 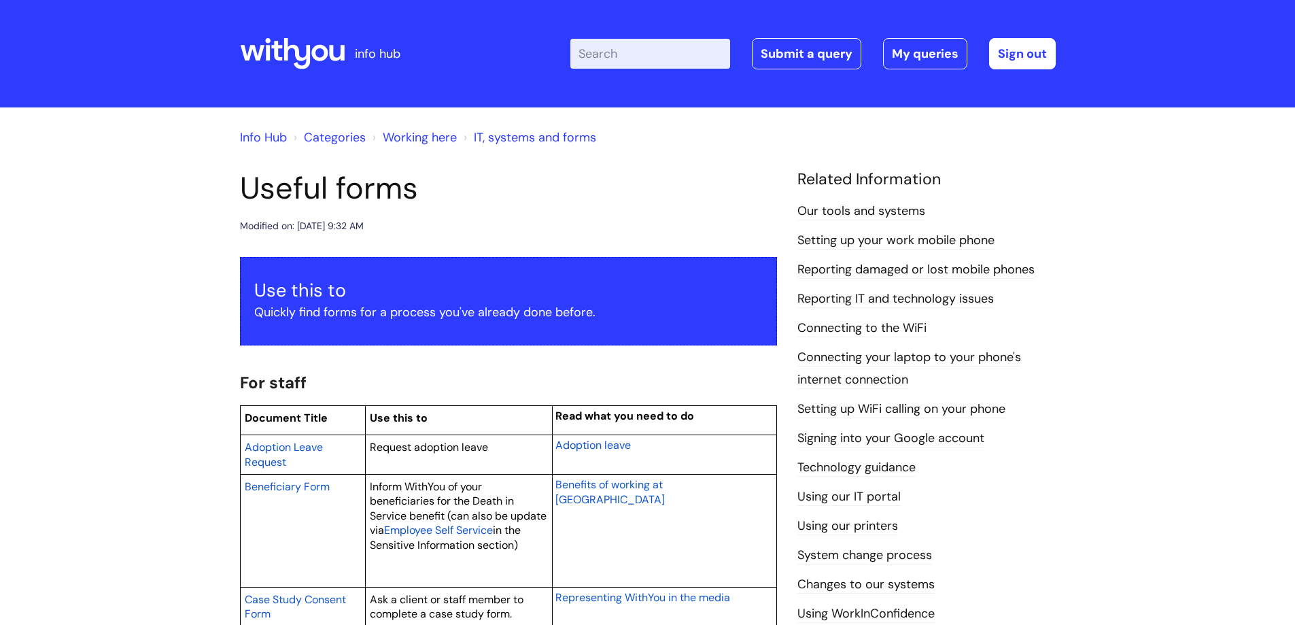 What do you see at coordinates (650, 54) in the screenshot?
I see `input: Search` at bounding box center [650, 54].